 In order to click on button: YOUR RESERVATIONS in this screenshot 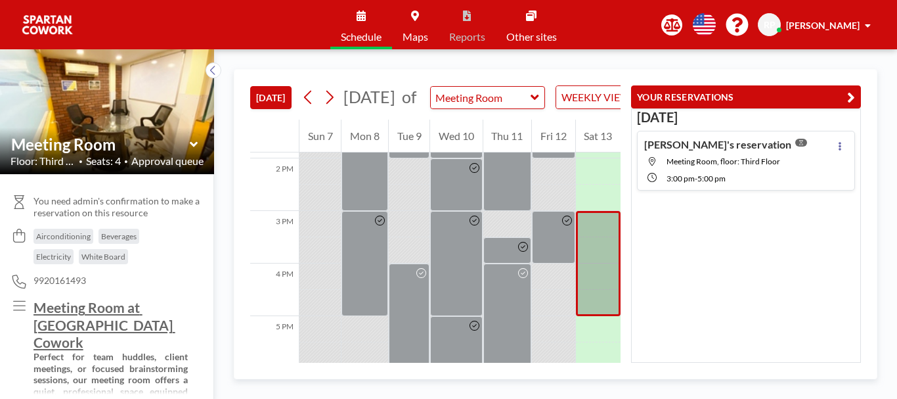, I will do `click(746, 97)`.